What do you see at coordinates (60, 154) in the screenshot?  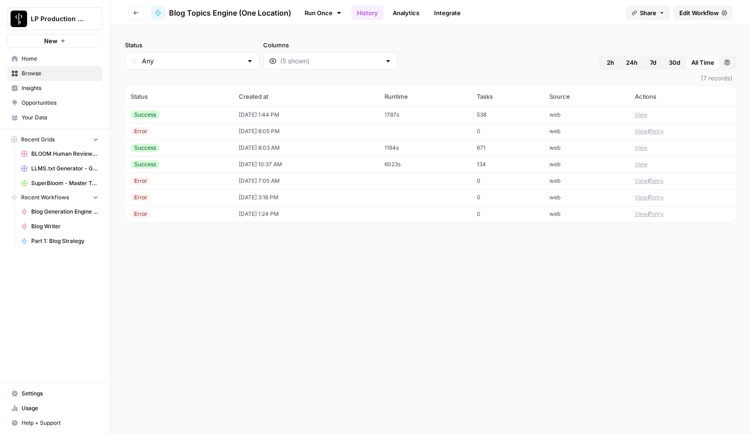 I see `a: BLOOM Human Review (ver2)` at bounding box center [60, 154].